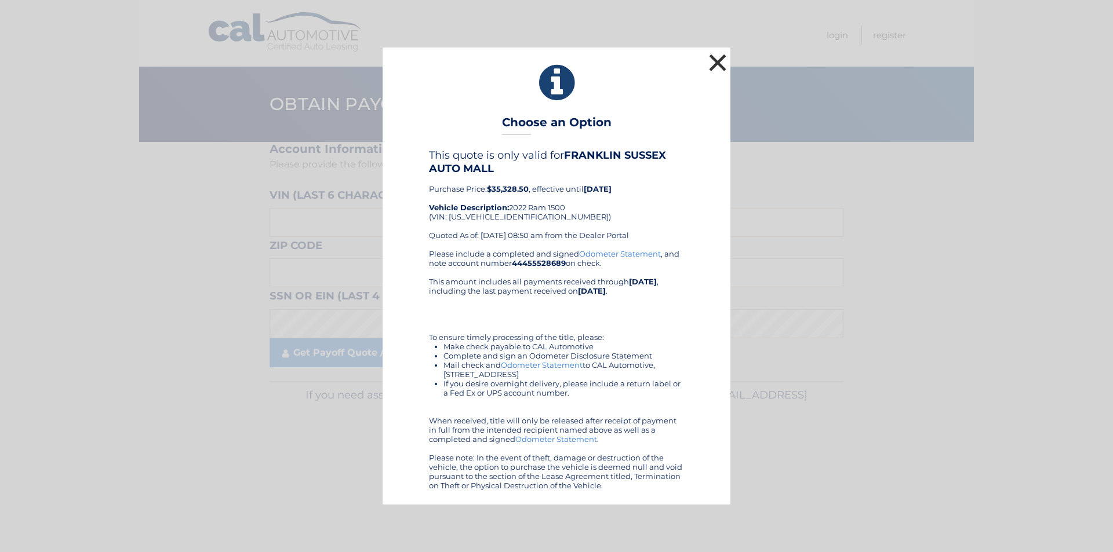 Image resolution: width=1113 pixels, height=552 pixels. What do you see at coordinates (556, 125) in the screenshot?
I see `h3: Choose an Option` at bounding box center [556, 125].